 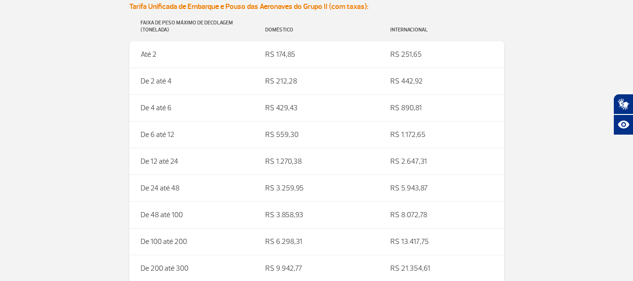 I want to click on td: R$ 1.270,38, so click(x=316, y=161).